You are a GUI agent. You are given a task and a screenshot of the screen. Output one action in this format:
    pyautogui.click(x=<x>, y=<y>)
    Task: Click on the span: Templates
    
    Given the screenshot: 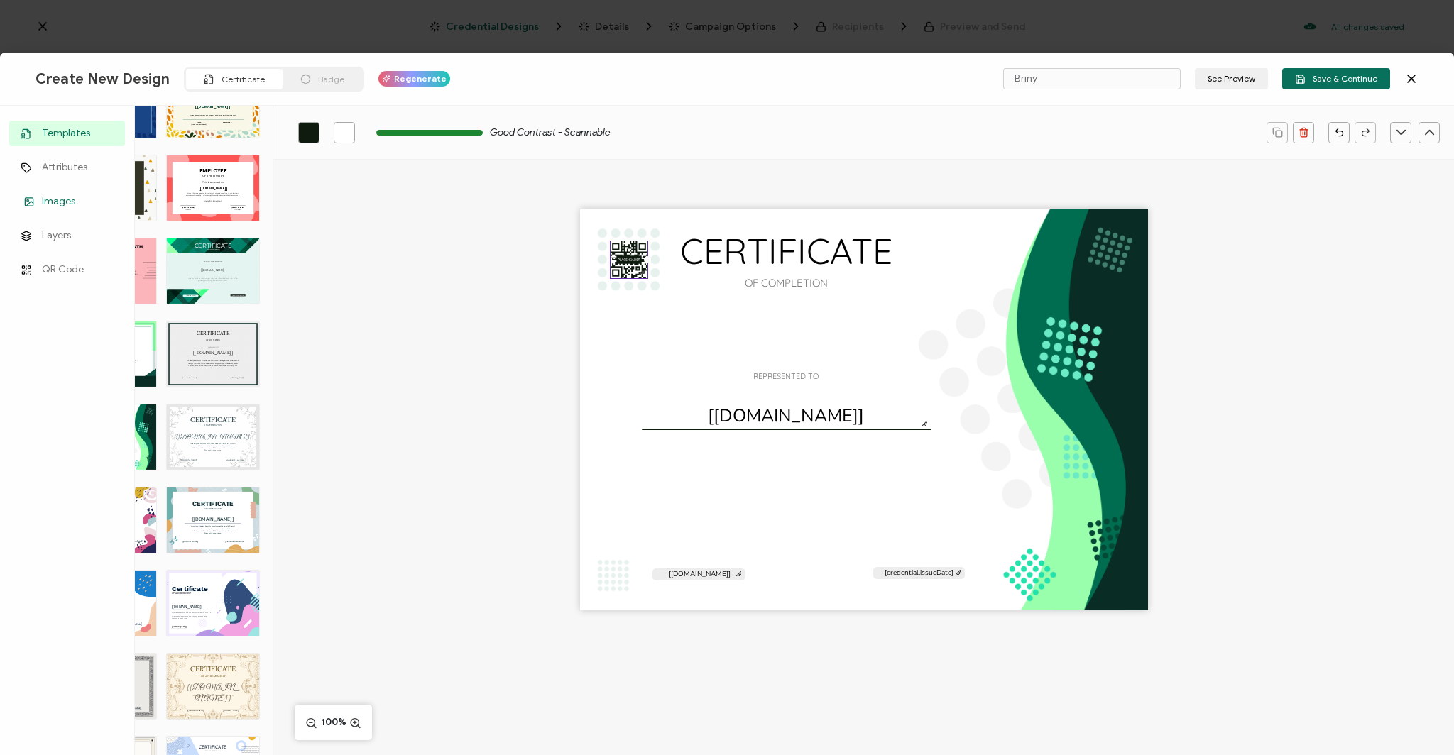 What is the action you would take?
    pyautogui.click(x=66, y=133)
    